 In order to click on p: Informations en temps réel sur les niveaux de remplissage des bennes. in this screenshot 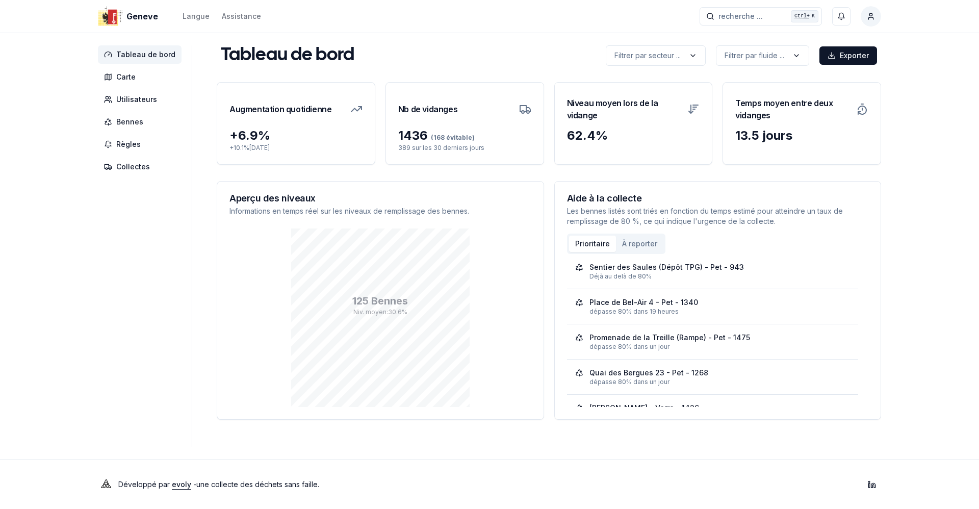, I will do `click(380, 211)`.